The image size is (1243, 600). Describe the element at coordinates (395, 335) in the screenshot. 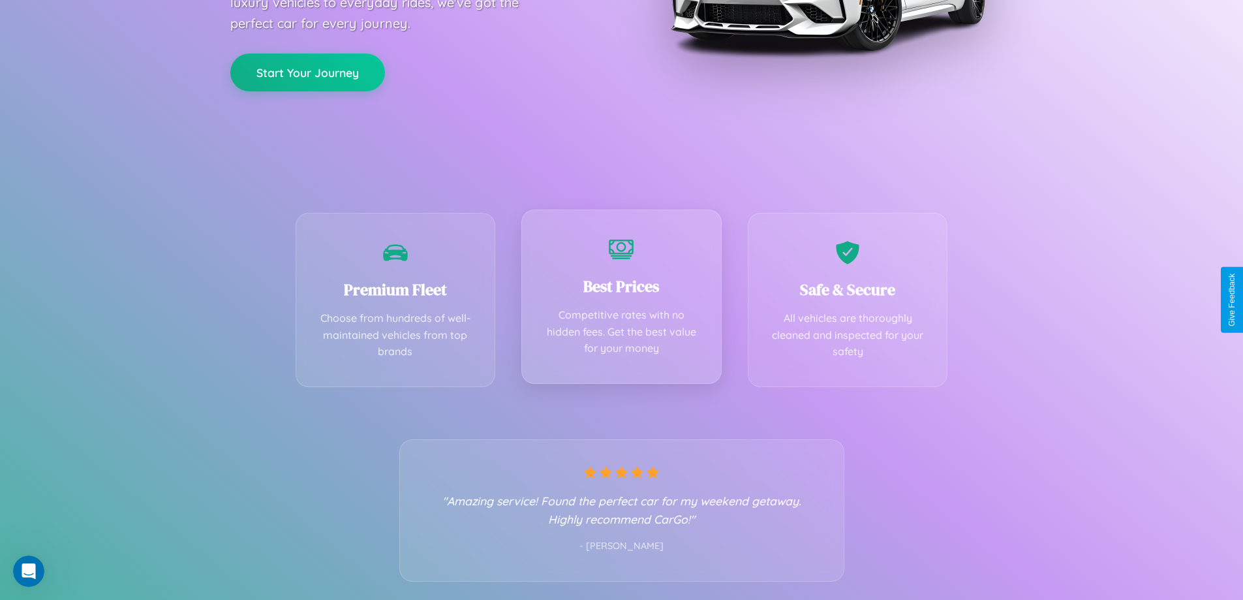

I see `p: Choose from hundreds of well-maintained vehicles from top brands` at that location.